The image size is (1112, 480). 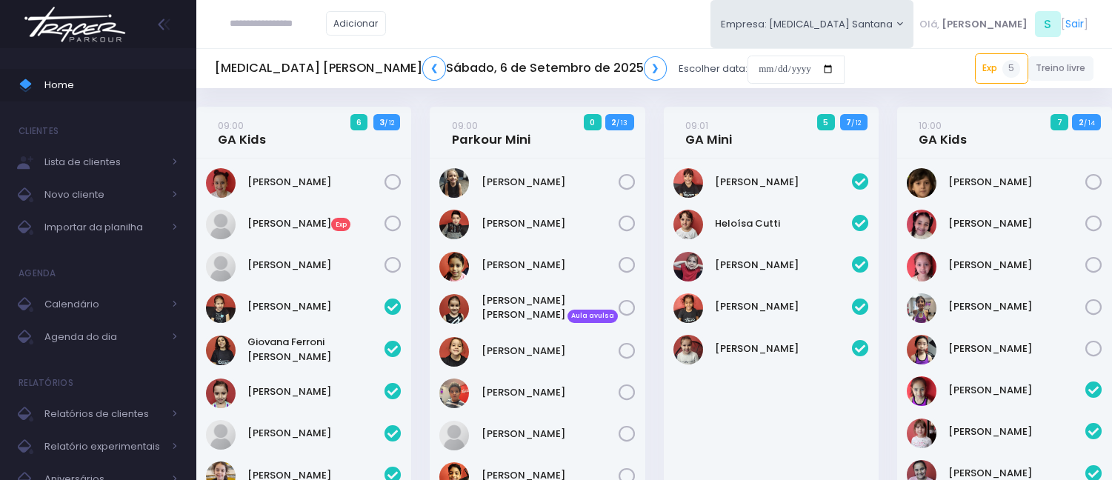 What do you see at coordinates (1001, 68) in the screenshot?
I see `a: Exp5` at bounding box center [1001, 68].